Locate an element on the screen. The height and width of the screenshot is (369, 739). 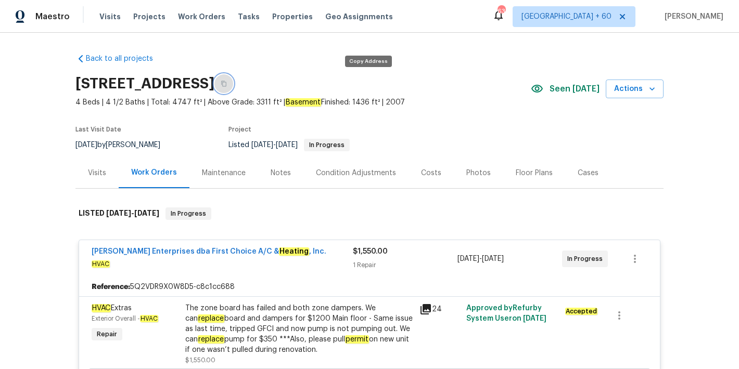
span: Approved by Refurby System User on is located at coordinates (506, 314).